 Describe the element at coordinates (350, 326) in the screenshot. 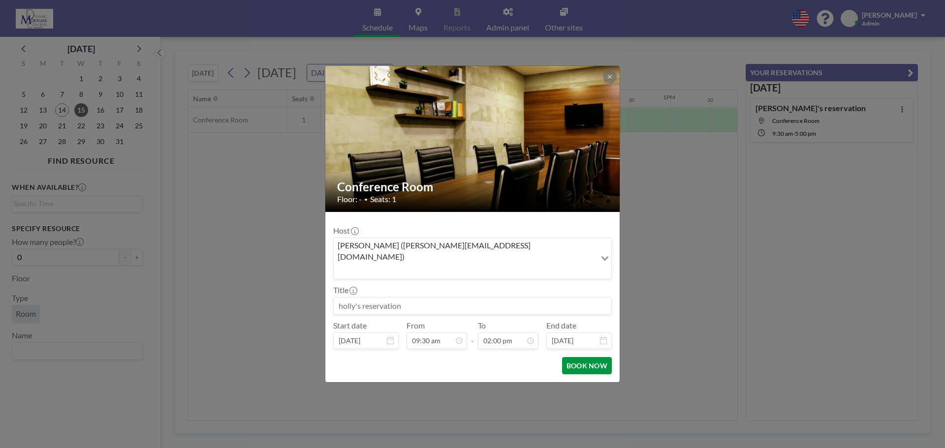

I see `label: Start date` at that location.